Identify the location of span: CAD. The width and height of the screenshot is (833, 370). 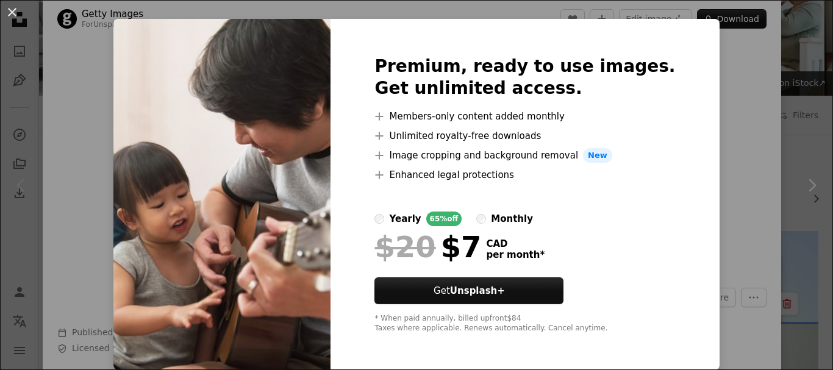
(515, 244).